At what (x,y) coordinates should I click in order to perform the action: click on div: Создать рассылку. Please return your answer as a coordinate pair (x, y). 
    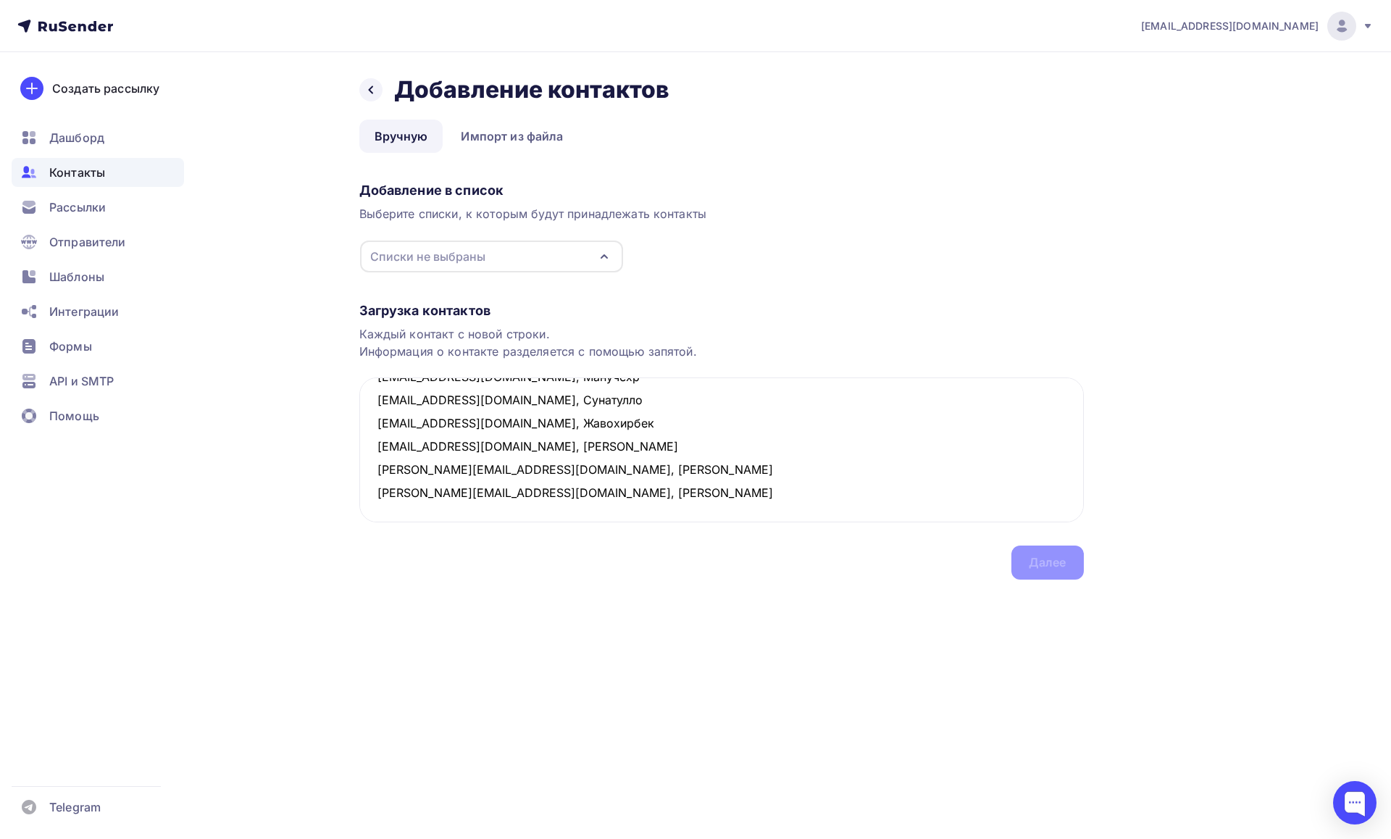
    Looking at the image, I should click on (106, 88).